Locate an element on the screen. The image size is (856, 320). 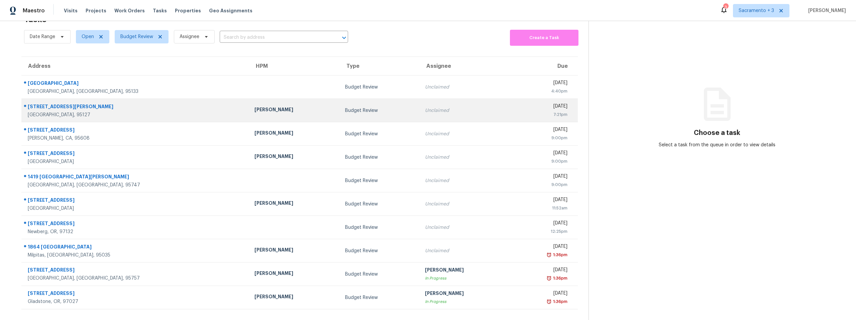
span: Date Range is located at coordinates (42, 37).